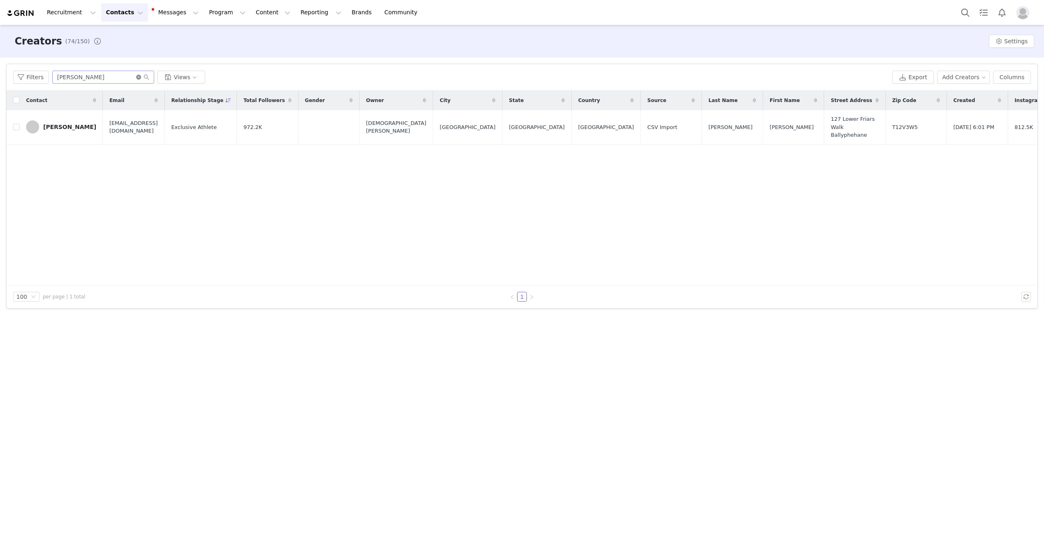 The width and height of the screenshot is (1044, 538). What do you see at coordinates (723, 100) in the screenshot?
I see `span: Last Name` at bounding box center [723, 100].